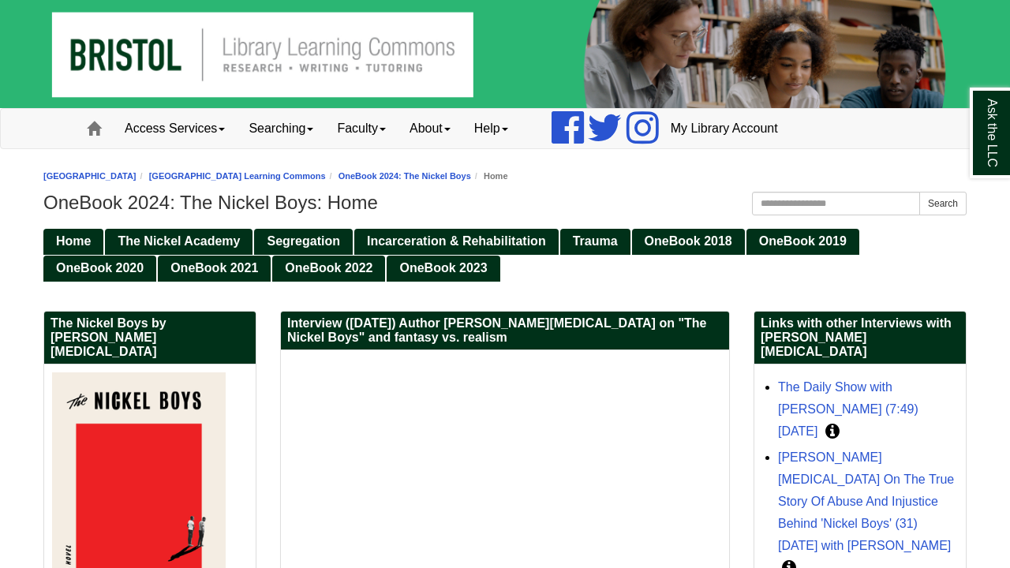 This screenshot has width=1010, height=568. Describe the element at coordinates (303, 241) in the screenshot. I see `span: Segregation` at that location.